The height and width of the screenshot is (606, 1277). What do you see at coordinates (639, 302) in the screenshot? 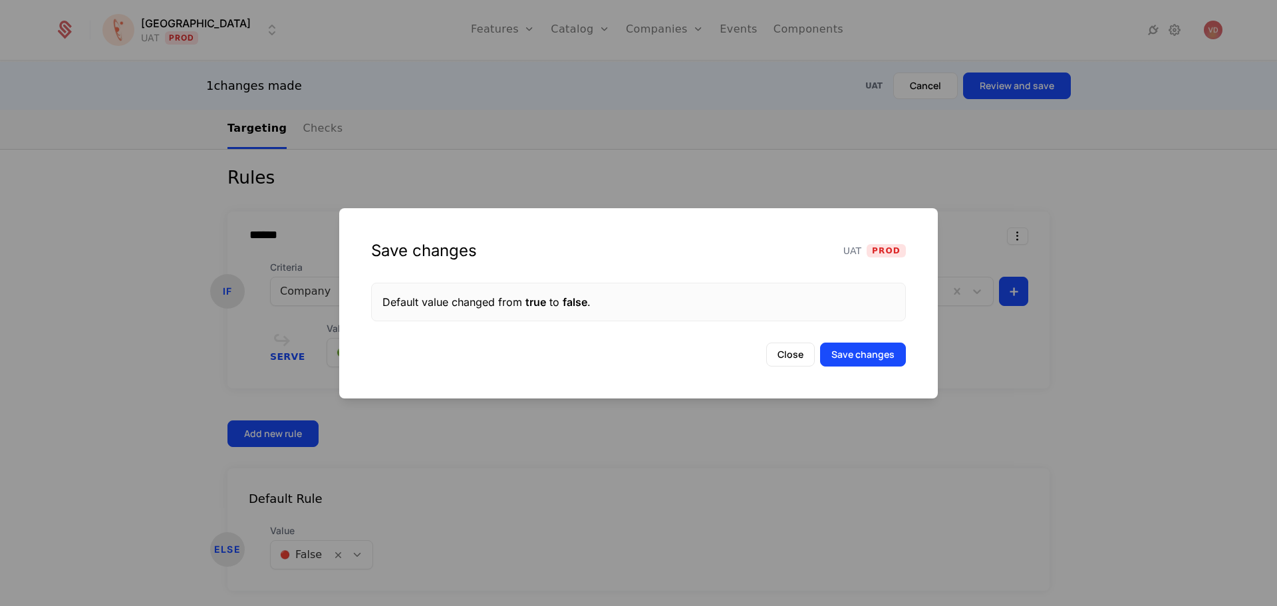
I see `div: Default value changed from to .` at bounding box center [639, 302].